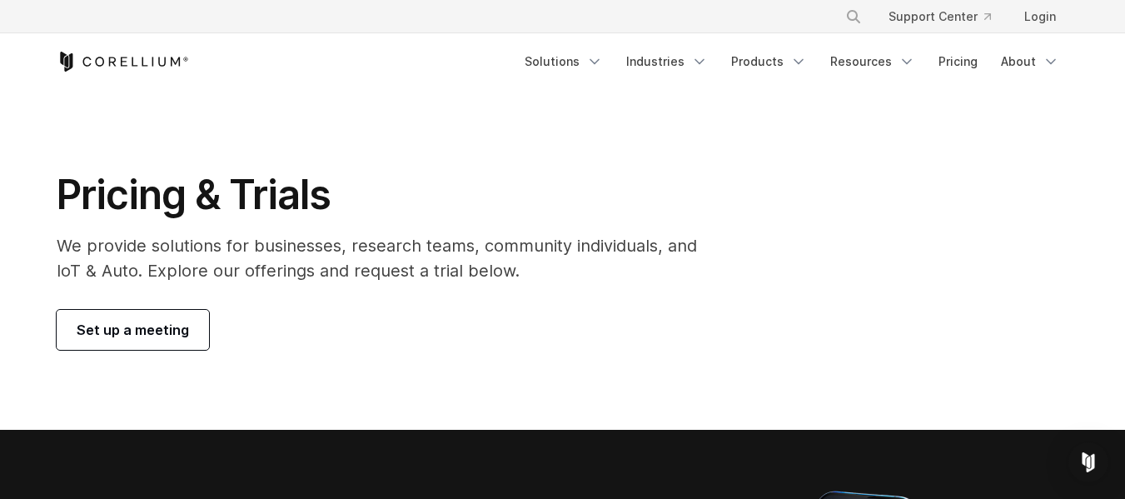 The image size is (1125, 499). I want to click on a: Login, so click(1040, 17).